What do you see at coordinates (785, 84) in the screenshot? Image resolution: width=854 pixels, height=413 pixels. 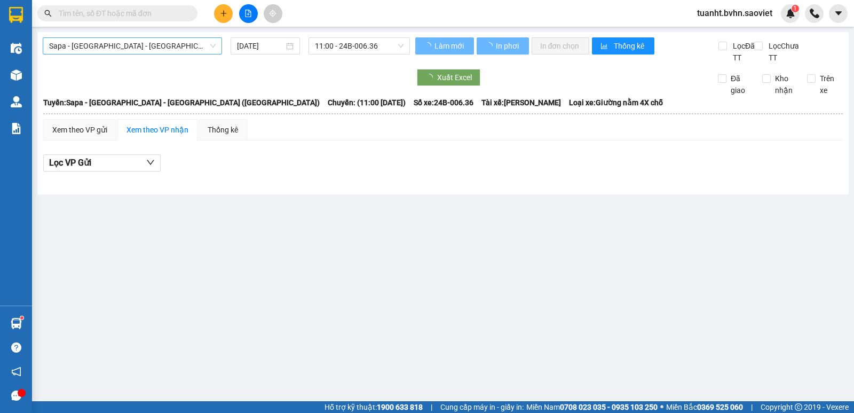 I see `span: Kho nhận` at bounding box center [785, 84].